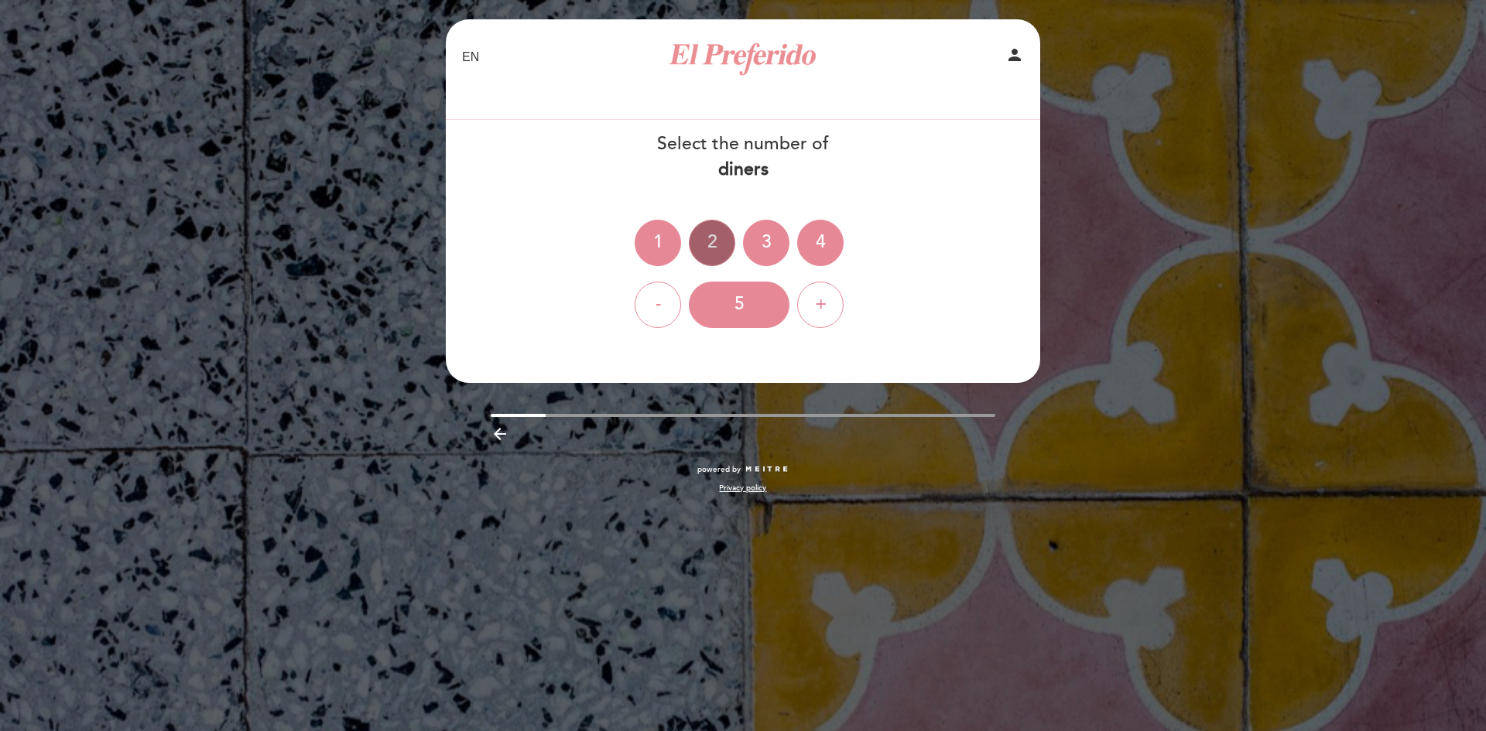 The width and height of the screenshot is (1486, 731). What do you see at coordinates (1015, 57) in the screenshot?
I see `button: person` at bounding box center [1015, 57].